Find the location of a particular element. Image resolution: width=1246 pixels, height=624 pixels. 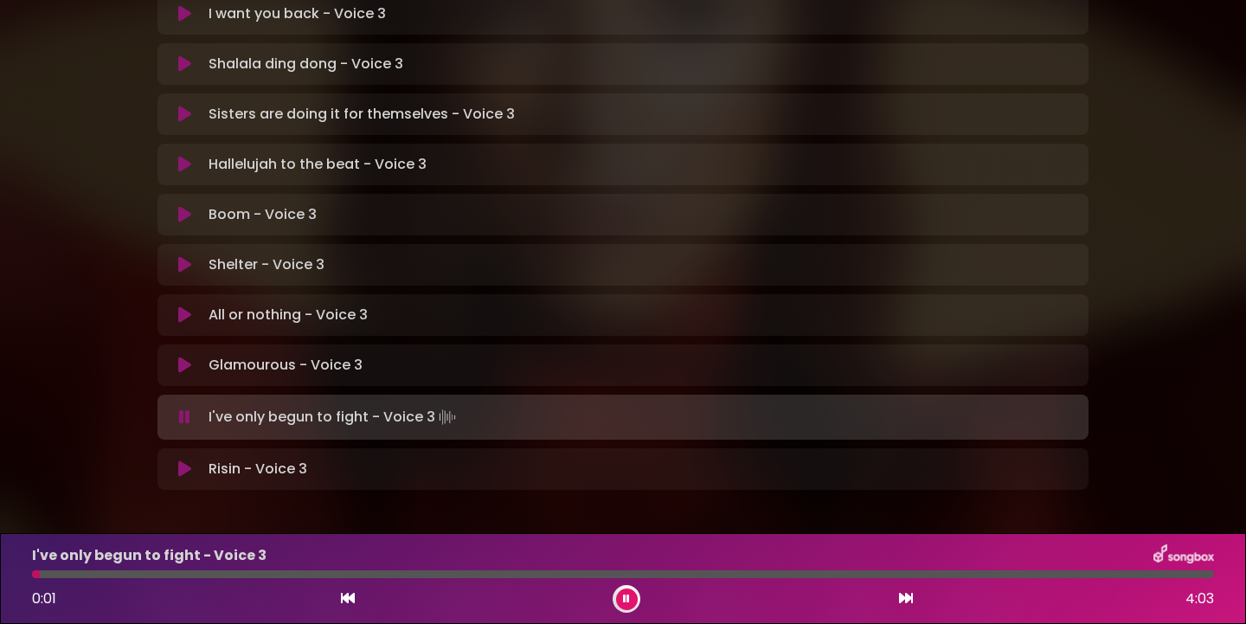

img: waveform4.gif is located at coordinates (447, 417).